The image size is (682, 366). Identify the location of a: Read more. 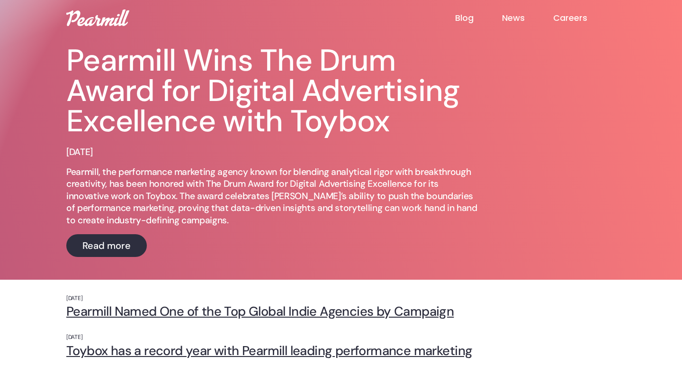
(107, 245).